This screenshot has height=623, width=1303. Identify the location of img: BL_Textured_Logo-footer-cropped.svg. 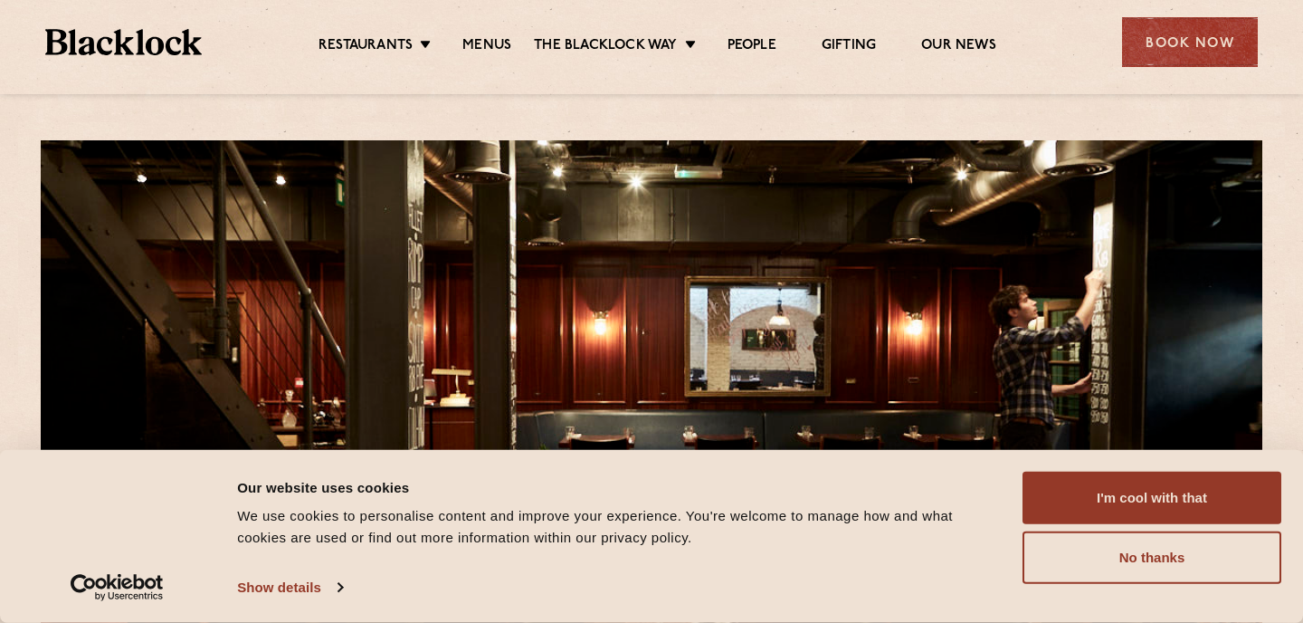
(123, 42).